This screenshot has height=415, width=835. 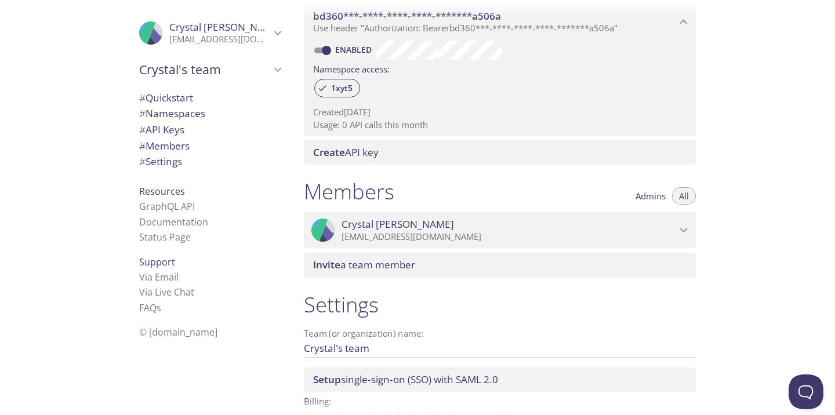 What do you see at coordinates (210, 146) in the screenshot?
I see `div: Members` at bounding box center [210, 146].